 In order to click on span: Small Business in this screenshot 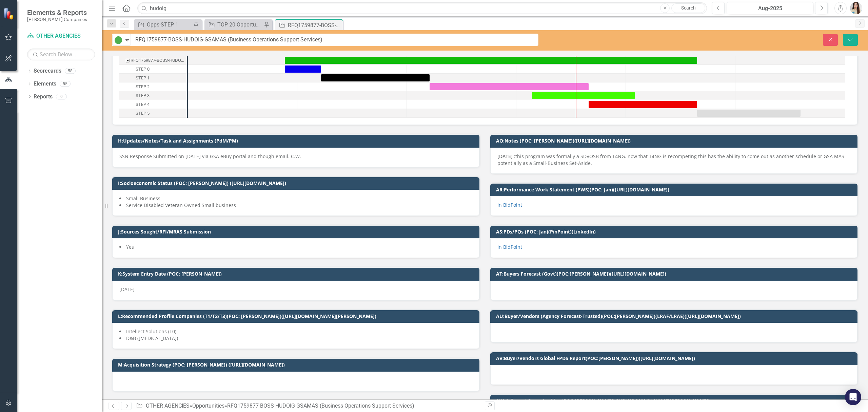, I will do `click(143, 198)`.